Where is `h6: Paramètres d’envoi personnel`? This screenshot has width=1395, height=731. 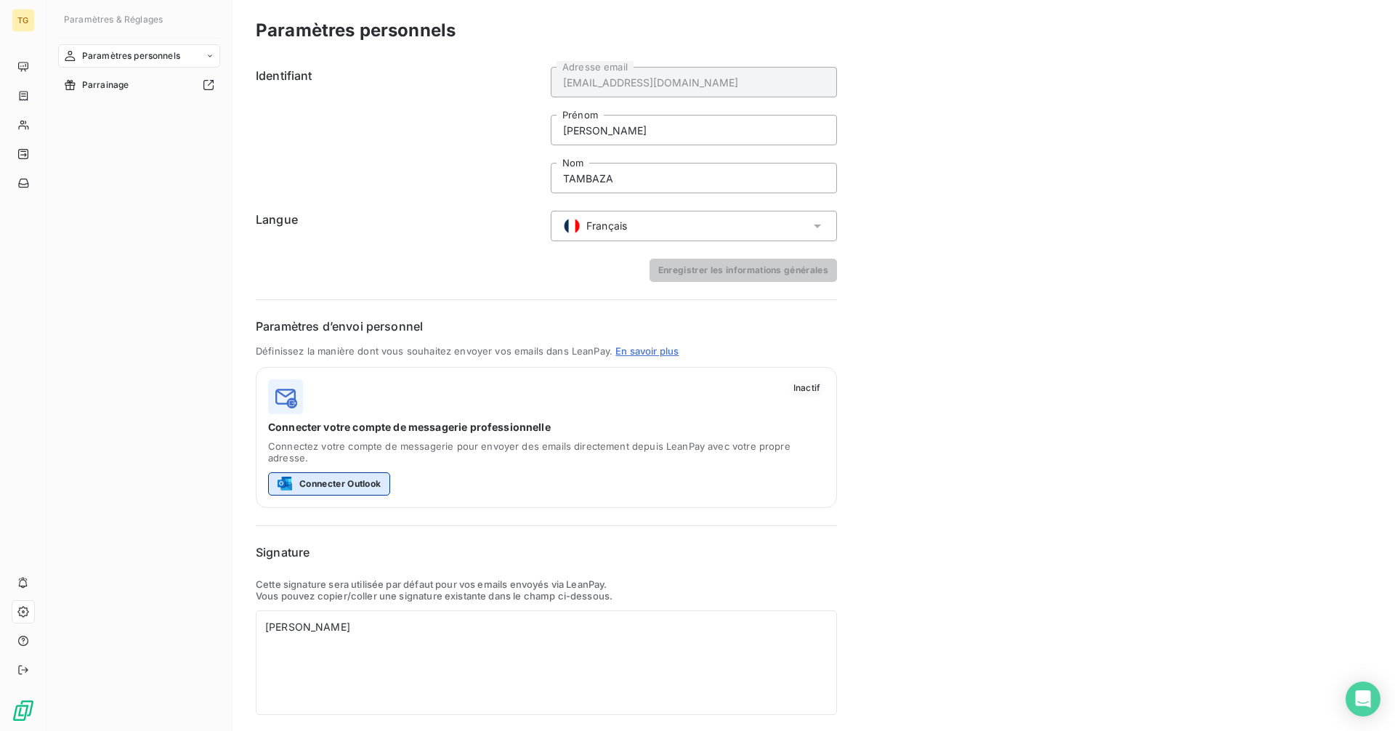
h6: Paramètres d’envoi personnel is located at coordinates (547, 326).